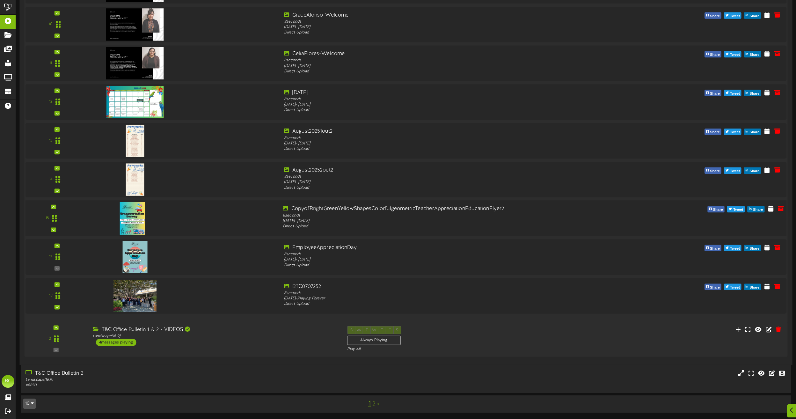  What do you see at coordinates (374, 404) in the screenshot?
I see `a: 2` at bounding box center [374, 404].